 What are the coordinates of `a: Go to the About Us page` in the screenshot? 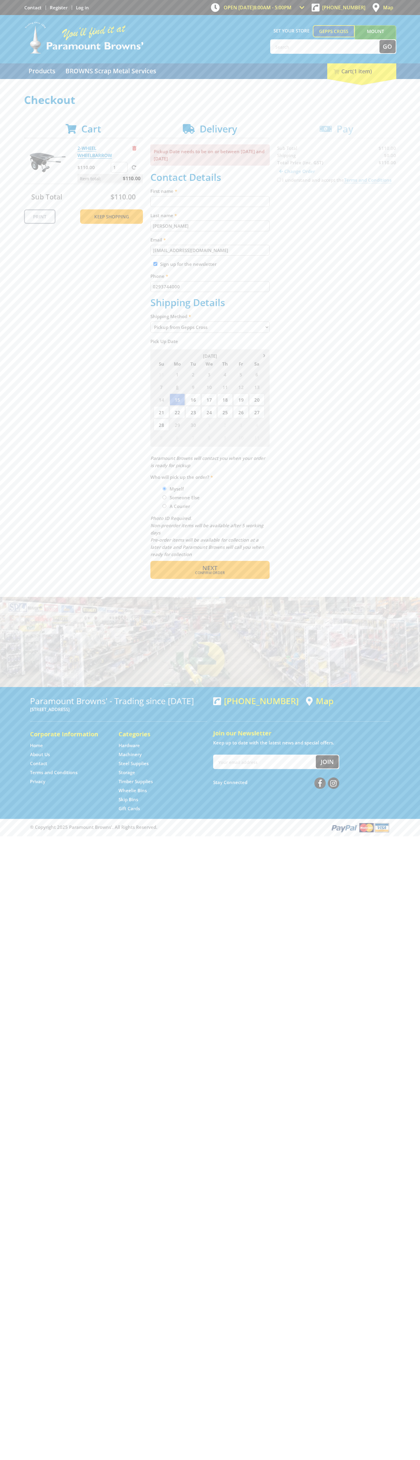 It's located at (40, 754).